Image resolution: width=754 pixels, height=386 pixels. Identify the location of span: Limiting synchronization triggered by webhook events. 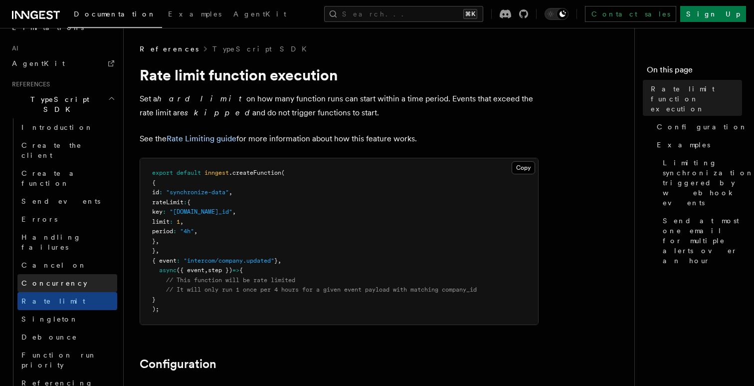
(708, 183).